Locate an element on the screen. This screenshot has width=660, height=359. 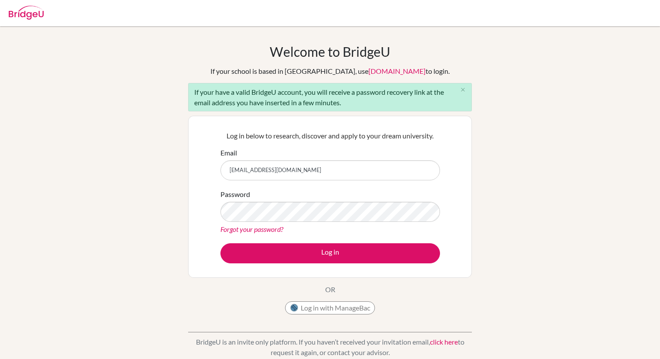
p: OR is located at coordinates (330, 289).